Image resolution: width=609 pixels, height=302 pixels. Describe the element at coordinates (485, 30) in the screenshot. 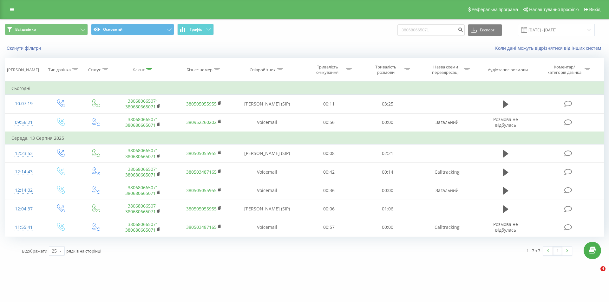

I see `button: Експорт` at that location.